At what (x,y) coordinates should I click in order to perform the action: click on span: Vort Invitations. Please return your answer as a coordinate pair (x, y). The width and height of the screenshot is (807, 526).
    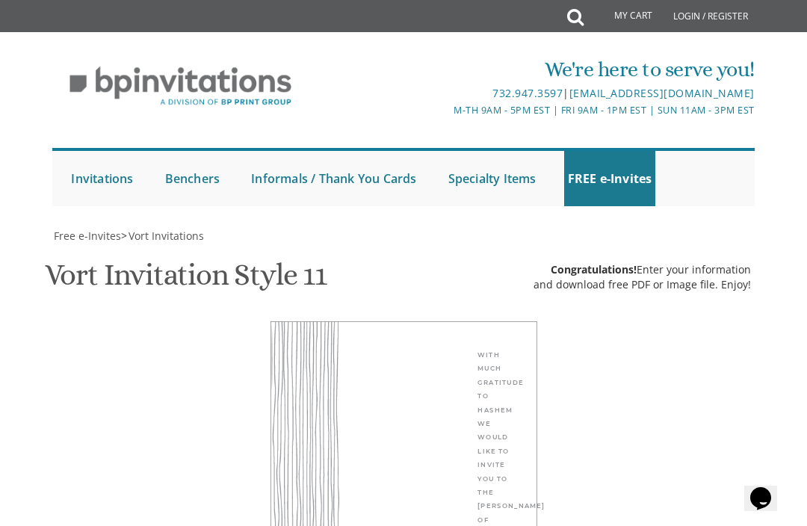
    Looking at the image, I should click on (166, 235).